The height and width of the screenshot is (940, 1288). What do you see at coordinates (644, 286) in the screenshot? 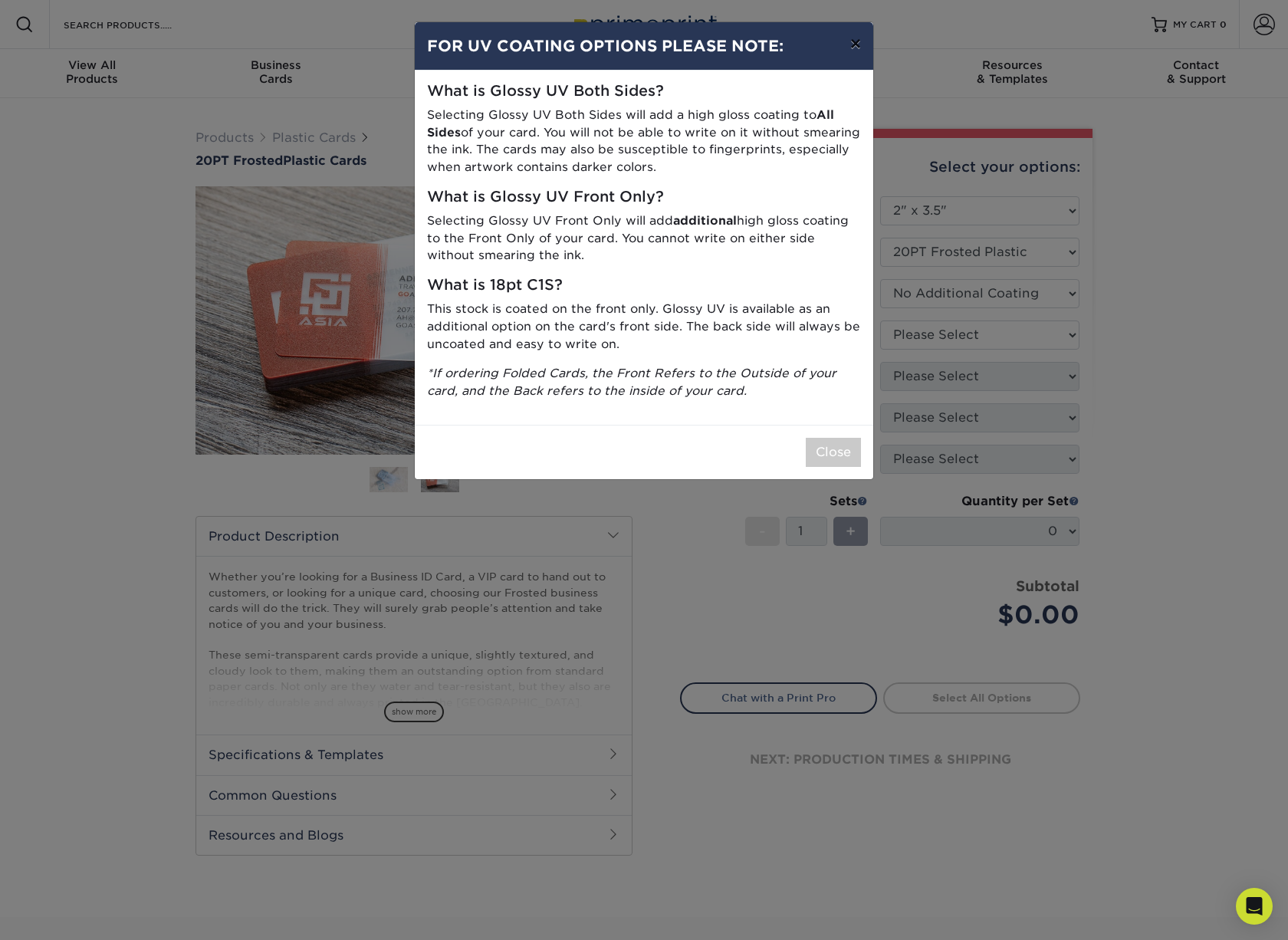
I see `h5: What is 18pt C1S?` at bounding box center [644, 286].